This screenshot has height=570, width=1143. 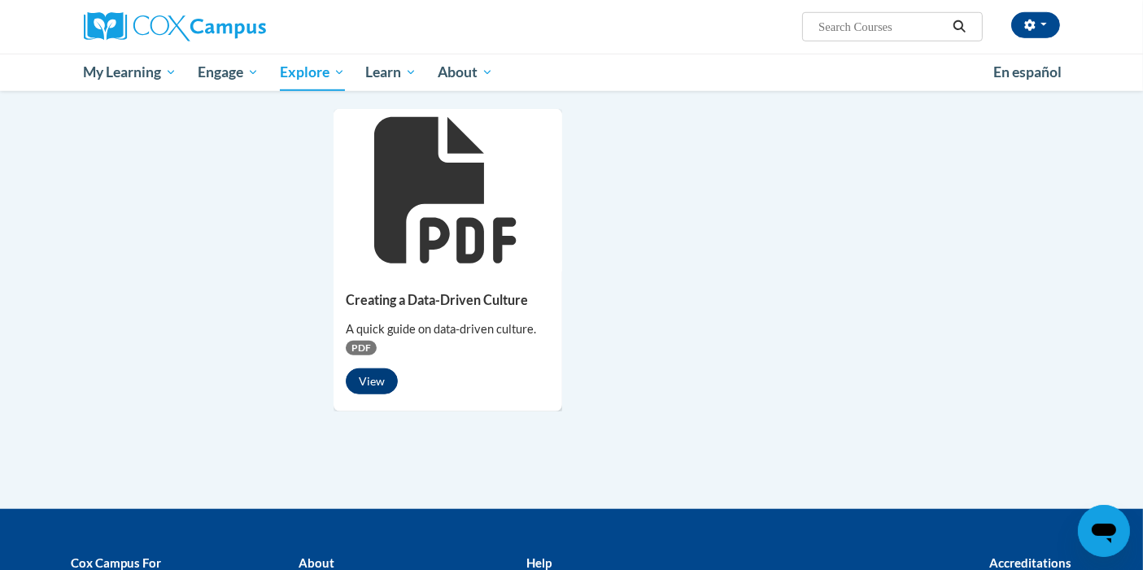 I want to click on button: View, so click(x=372, y=381).